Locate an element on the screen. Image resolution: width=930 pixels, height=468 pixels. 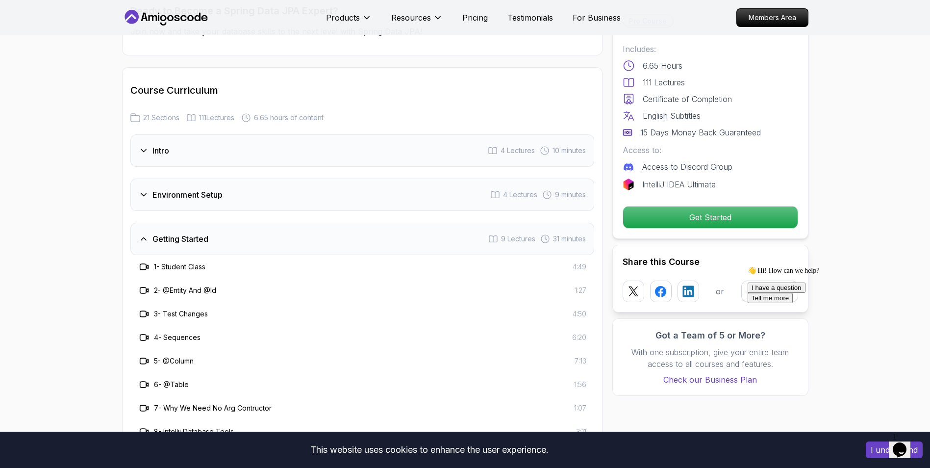
a: Pricing is located at coordinates (475, 18).